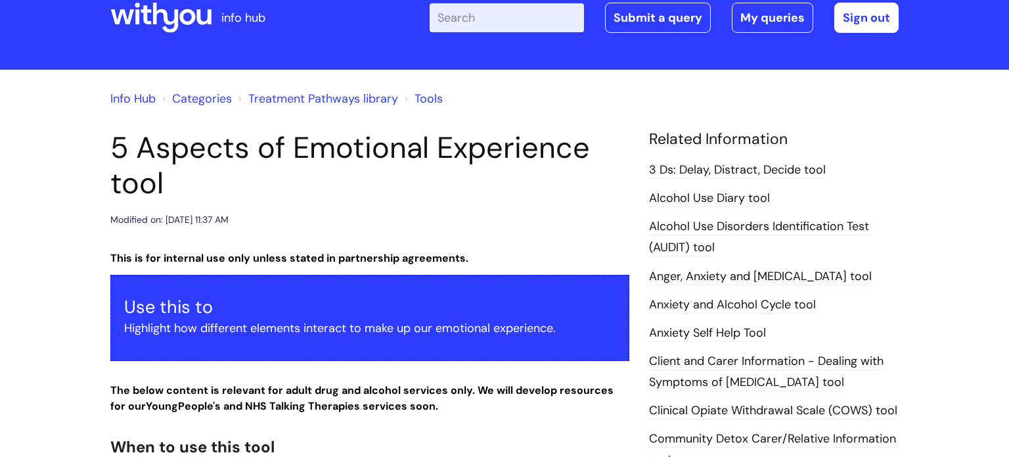 Image resolution: width=1009 pixels, height=457 pixels. What do you see at coordinates (370, 307) in the screenshot?
I see `h3: Use this to` at bounding box center [370, 307].